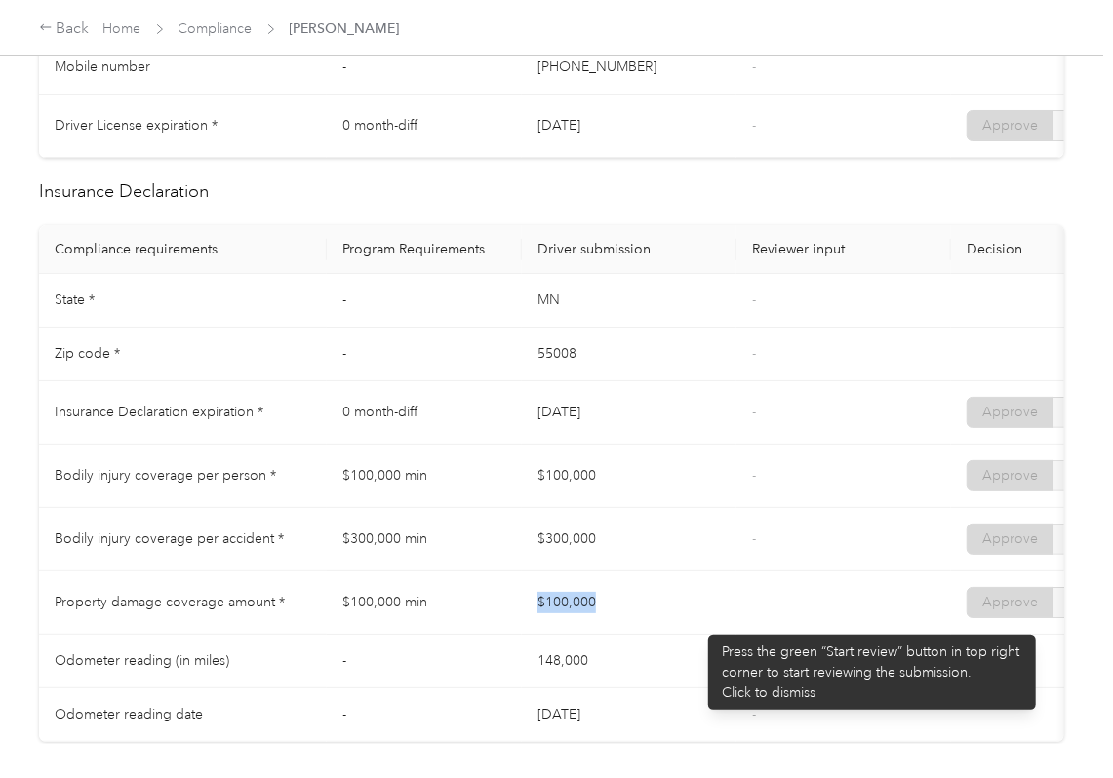 This screenshot has width=1113, height=778. Describe the element at coordinates (629, 354) in the screenshot. I see `td: 55008` at that location.